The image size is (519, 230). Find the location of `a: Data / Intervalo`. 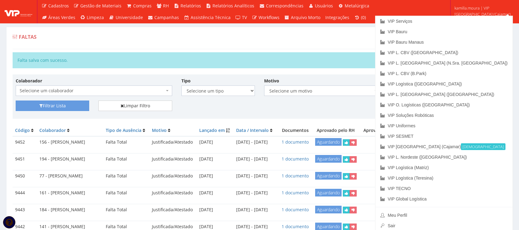

a: Data / Intervalo is located at coordinates (253, 130).